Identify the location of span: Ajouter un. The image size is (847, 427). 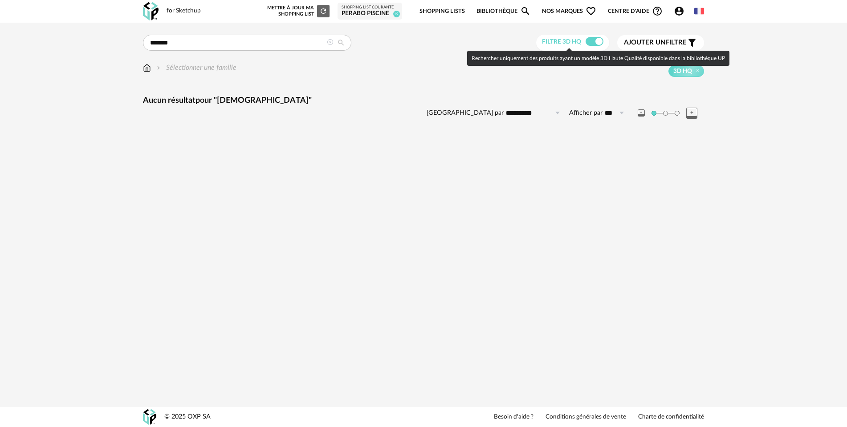
(645, 42).